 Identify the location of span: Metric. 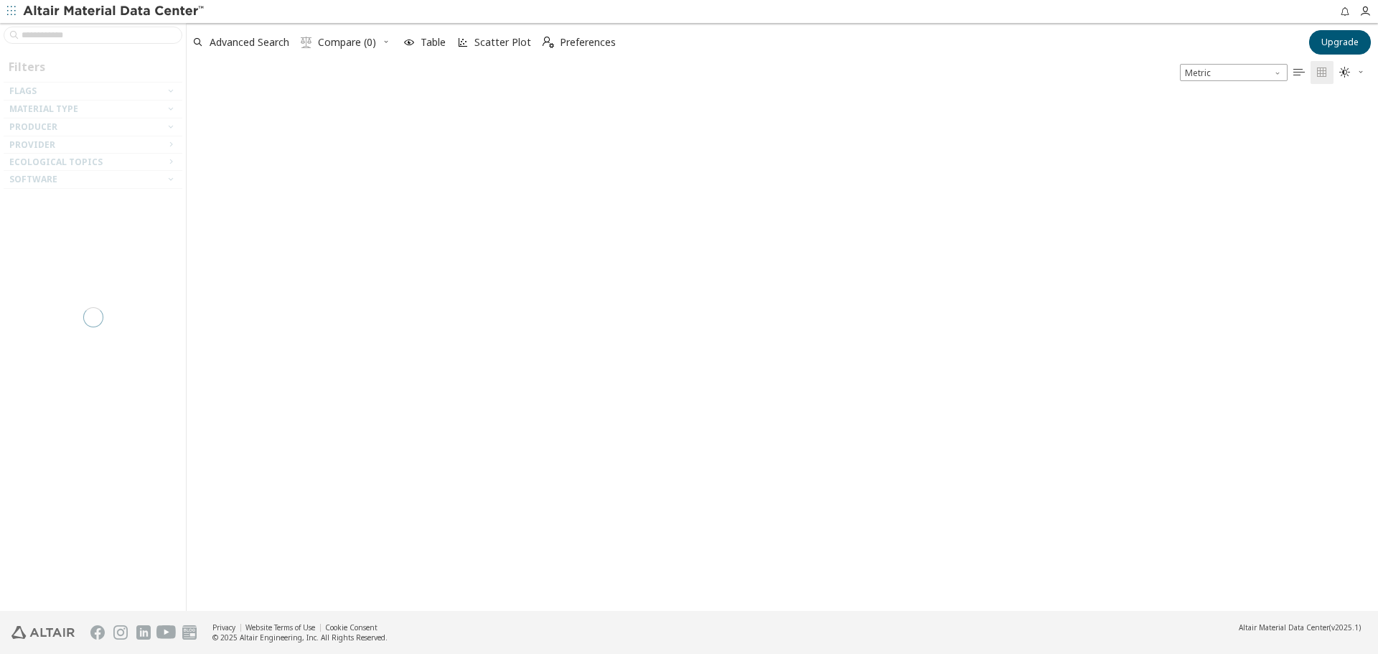
(1234, 73).